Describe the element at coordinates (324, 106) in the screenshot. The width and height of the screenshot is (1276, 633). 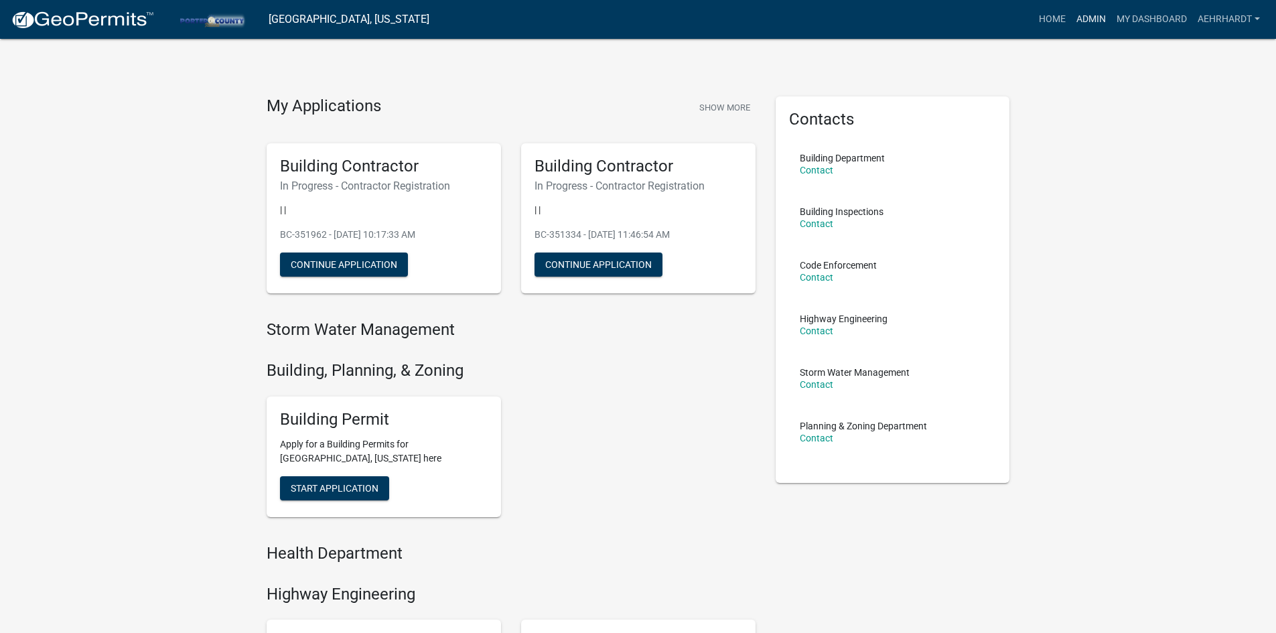
I see `h4: My Applications` at that location.